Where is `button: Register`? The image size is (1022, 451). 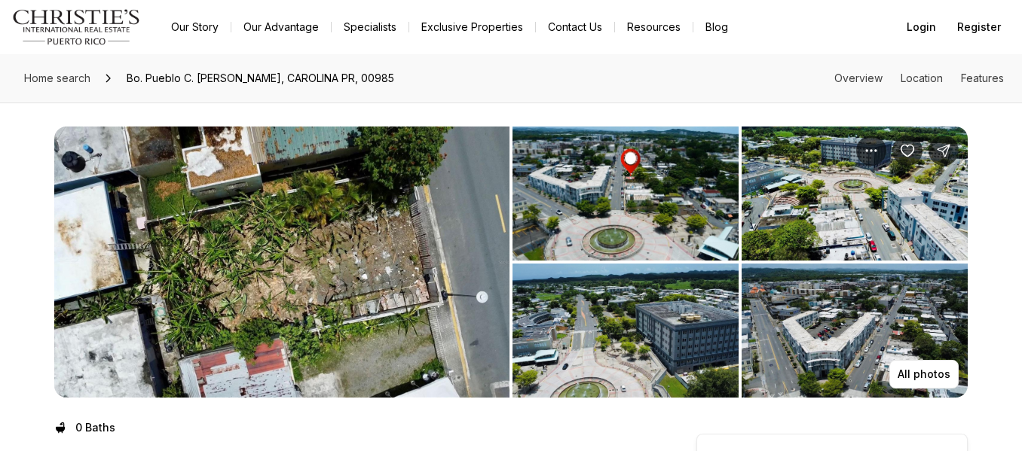 button: Register is located at coordinates (979, 27).